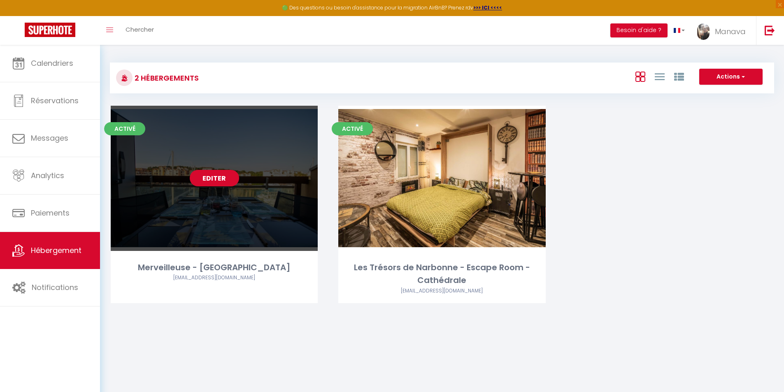  I want to click on span: Réservations, so click(55, 100).